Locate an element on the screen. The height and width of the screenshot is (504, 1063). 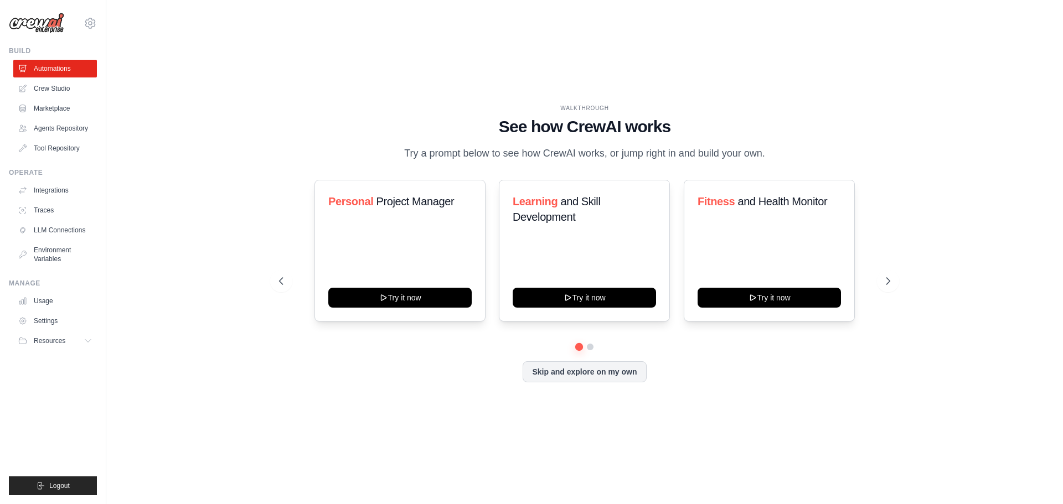
div: Chat Widget is located at coordinates (1035, 478).